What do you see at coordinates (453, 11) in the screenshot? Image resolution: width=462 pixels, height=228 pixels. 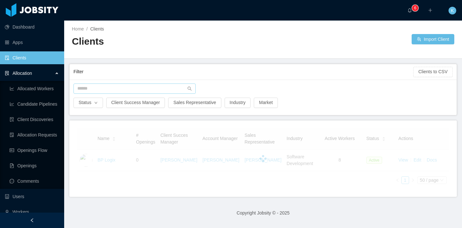 I see `span: K` at bounding box center [453, 11].